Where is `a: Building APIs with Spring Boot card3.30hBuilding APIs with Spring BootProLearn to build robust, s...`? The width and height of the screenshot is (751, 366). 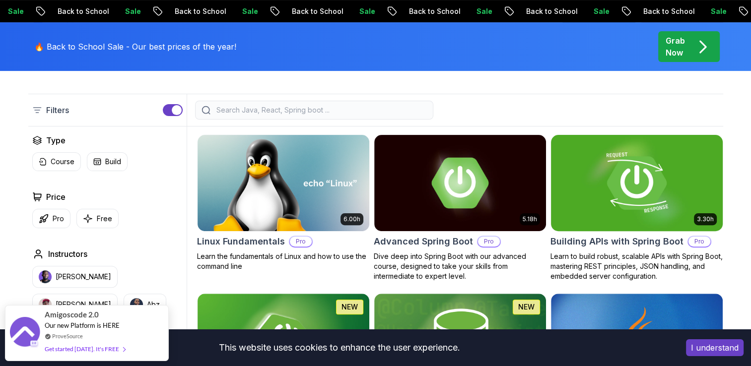
a: Building APIs with Spring Boot card3.30hBuilding APIs with Spring BootProLearn to build robust, s... is located at coordinates (637, 208).